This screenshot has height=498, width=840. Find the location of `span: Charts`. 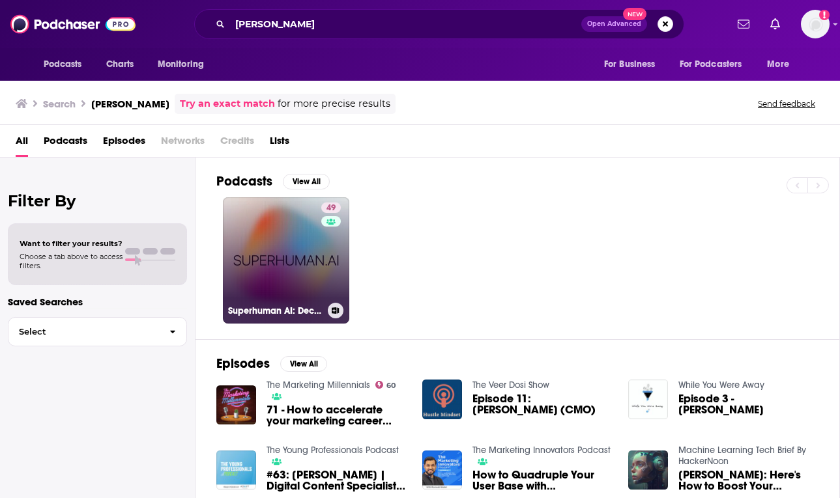

span: Charts is located at coordinates (120, 64).